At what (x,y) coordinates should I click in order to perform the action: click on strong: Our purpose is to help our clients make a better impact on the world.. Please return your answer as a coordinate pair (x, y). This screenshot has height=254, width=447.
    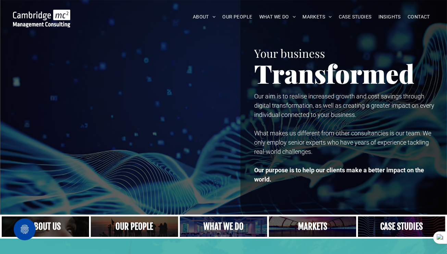
    Looking at the image, I should click on (339, 175).